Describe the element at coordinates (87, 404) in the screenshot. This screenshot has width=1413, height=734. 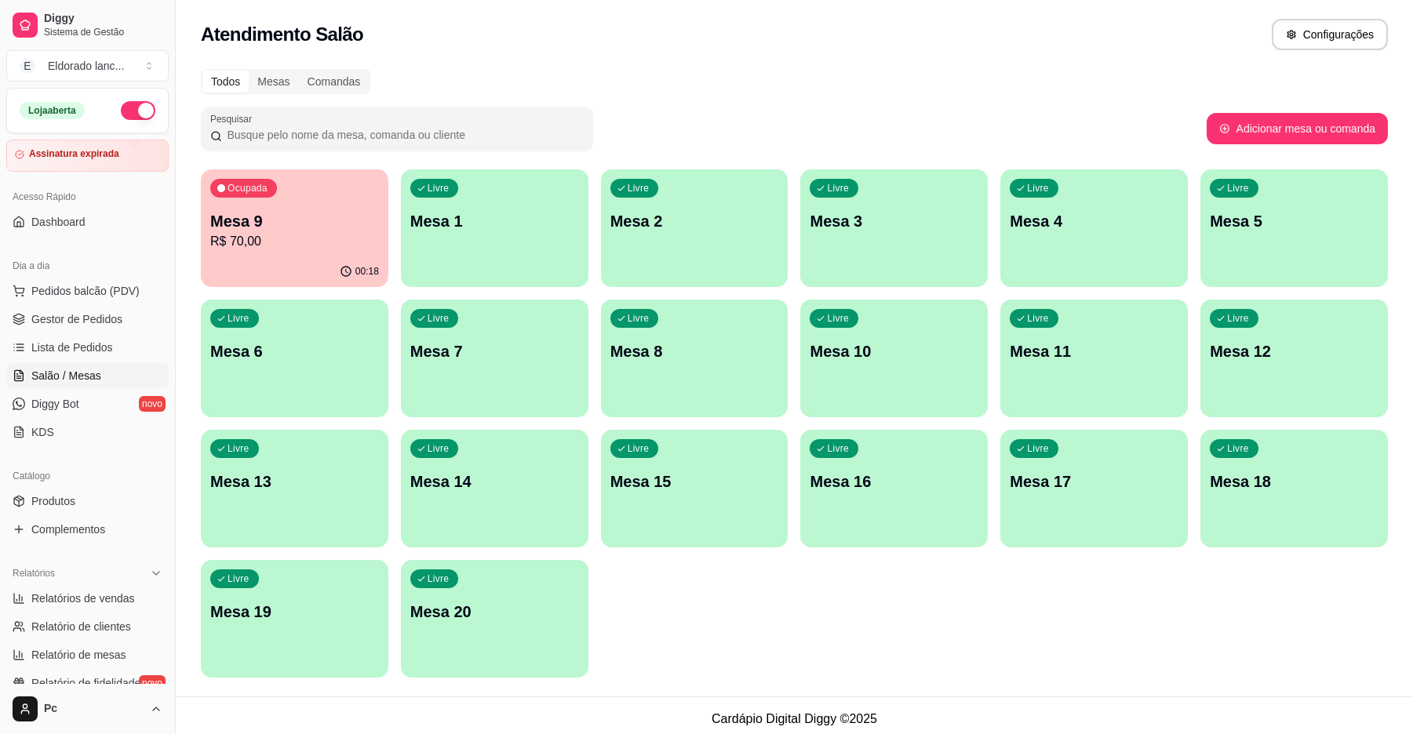
I see `a: Diggy Botnovo` at that location.